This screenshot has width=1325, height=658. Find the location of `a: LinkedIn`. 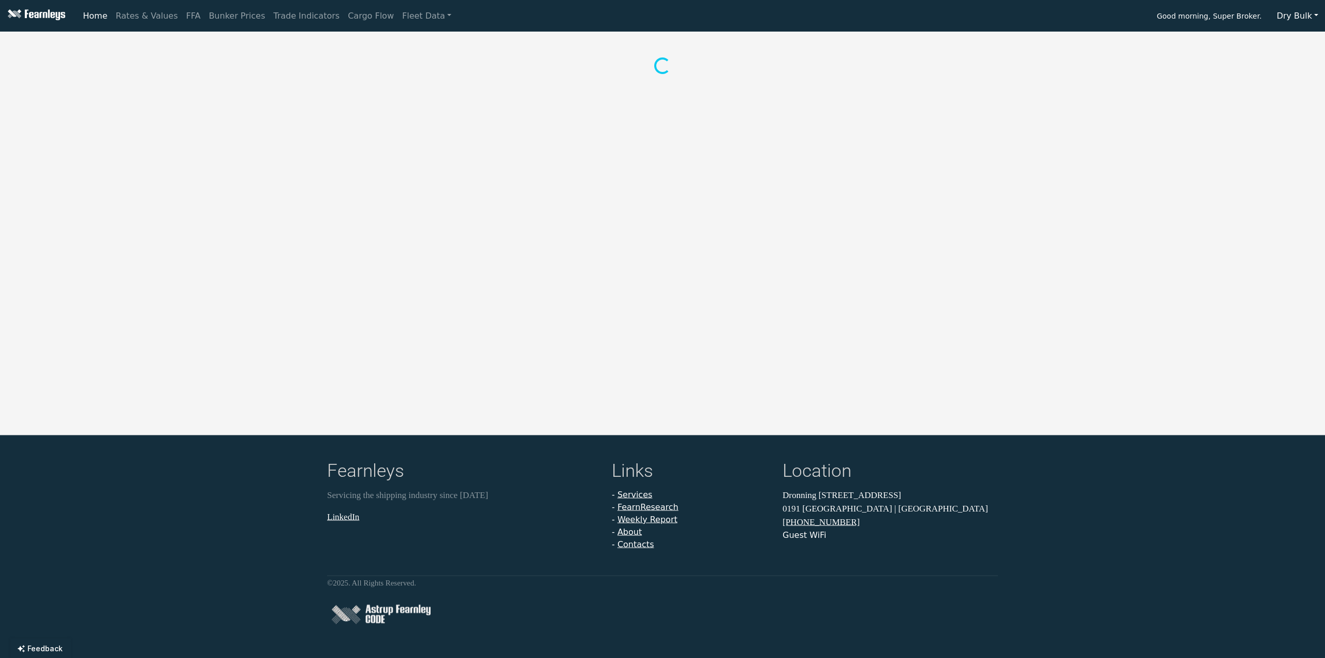

a: LinkedIn is located at coordinates (343, 516).